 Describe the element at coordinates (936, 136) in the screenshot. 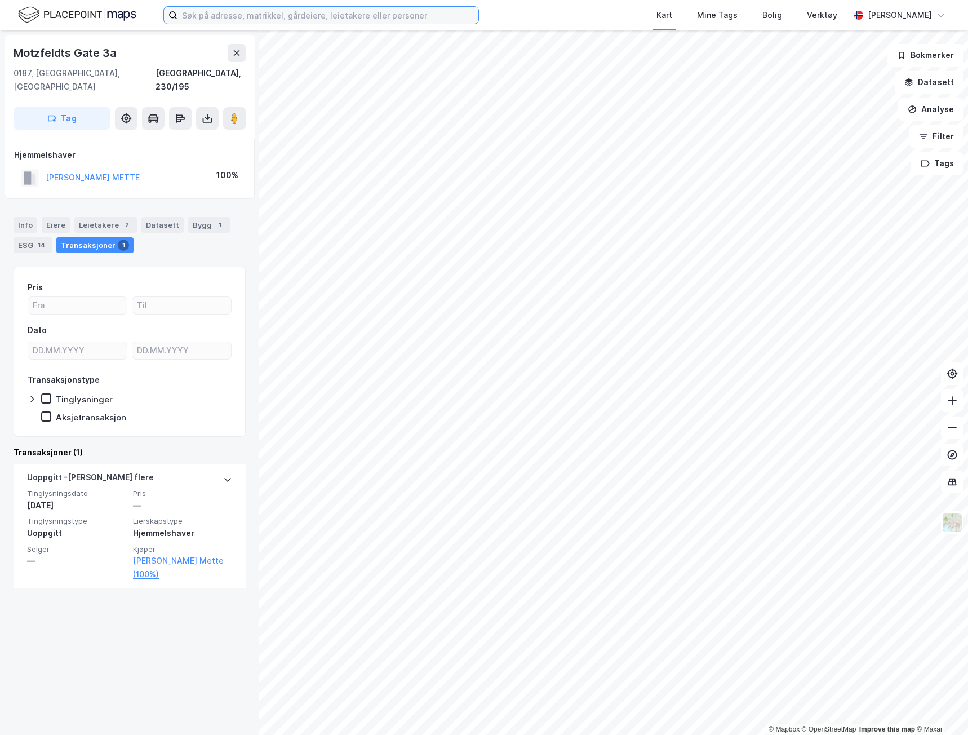

I see `button: Filter` at that location.